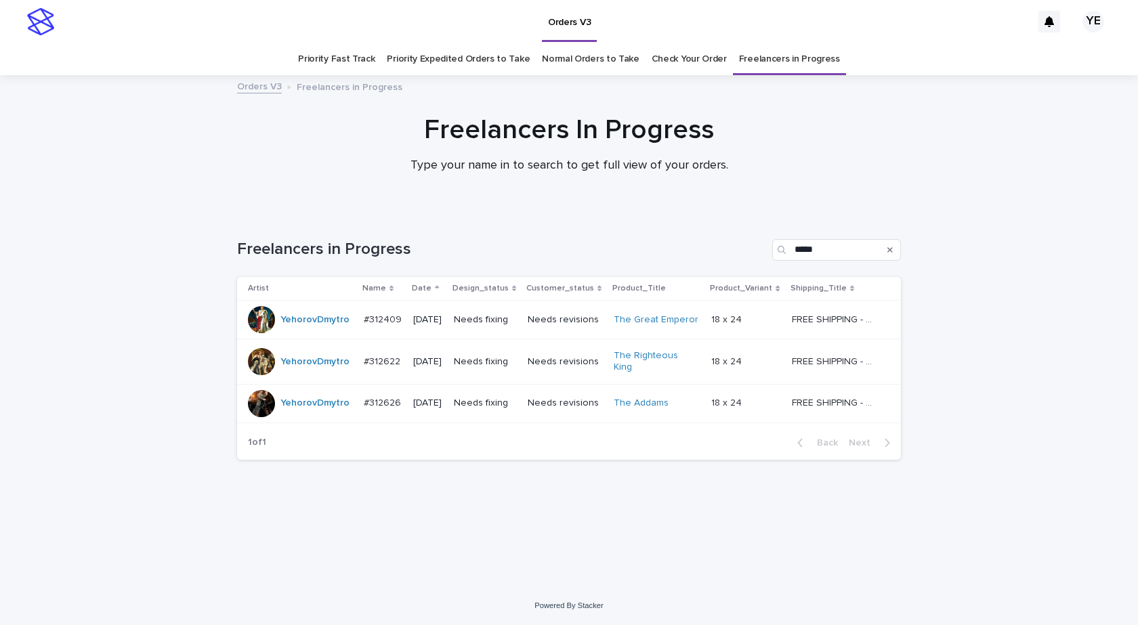 This screenshot has height=625, width=1138. What do you see at coordinates (374, 289) in the screenshot?
I see `p: Name` at bounding box center [374, 289].